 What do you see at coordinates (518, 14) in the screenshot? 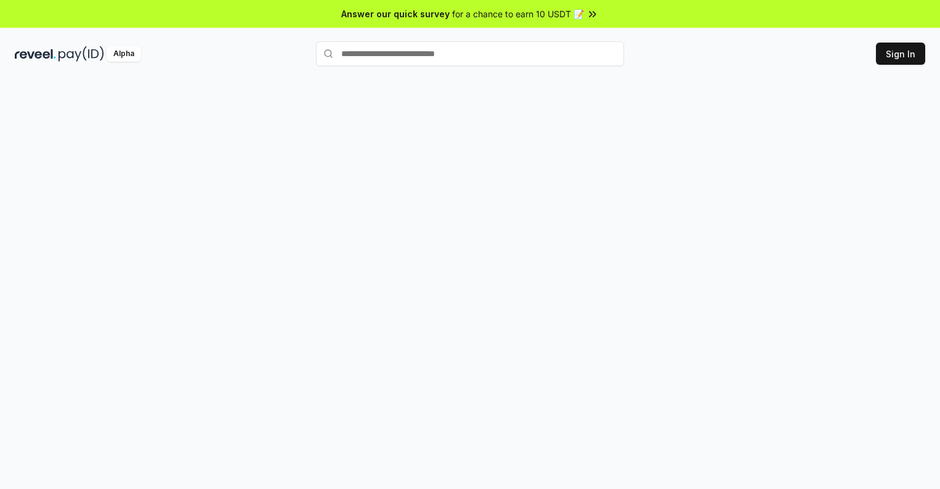
I see `span: for a chance to earn 10 USDT 📝` at bounding box center [518, 14].